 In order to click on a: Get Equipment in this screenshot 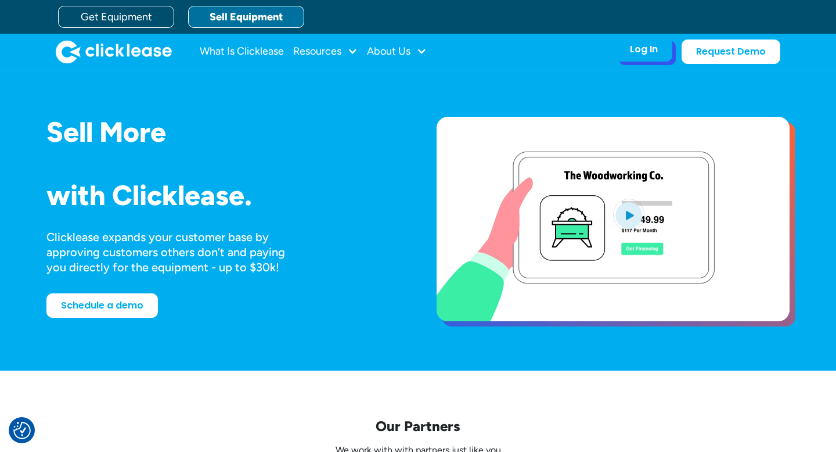, I will do `click(116, 17)`.